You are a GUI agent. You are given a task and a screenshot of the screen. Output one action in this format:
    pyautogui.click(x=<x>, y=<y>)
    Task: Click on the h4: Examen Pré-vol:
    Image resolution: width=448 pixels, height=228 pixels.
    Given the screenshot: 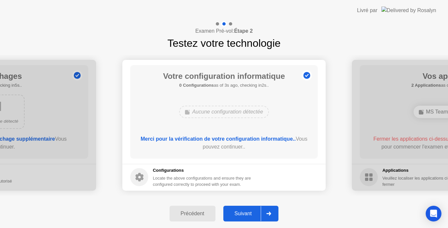 What is the action you would take?
    pyautogui.click(x=224, y=31)
    